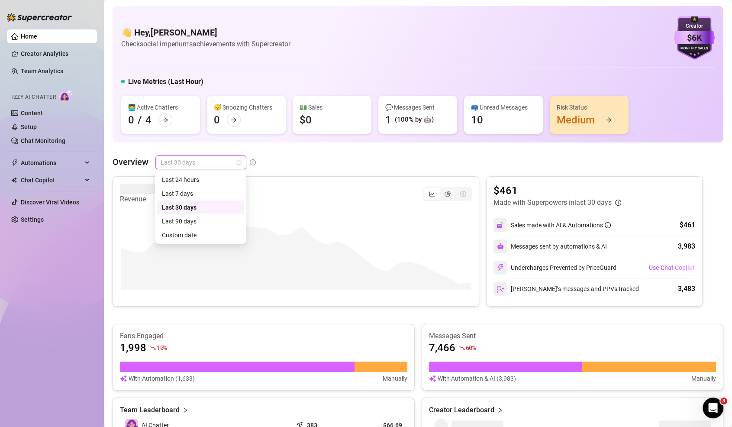 The image size is (732, 427). I want to click on span: Automations, so click(52, 163).